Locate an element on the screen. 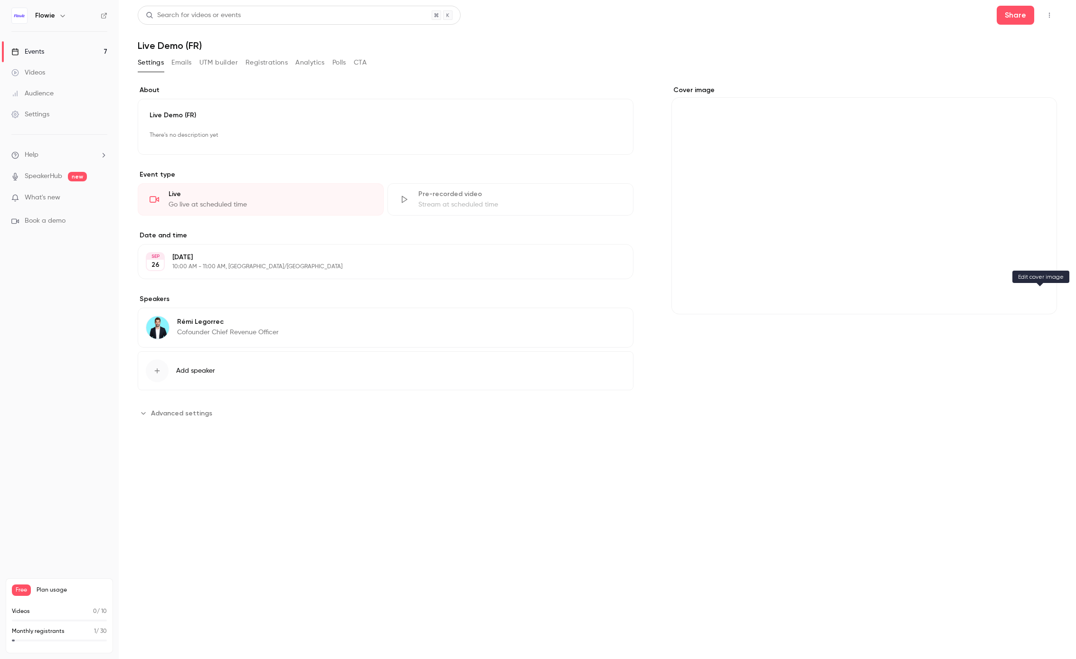  a: SpeakerHub is located at coordinates (43, 176).